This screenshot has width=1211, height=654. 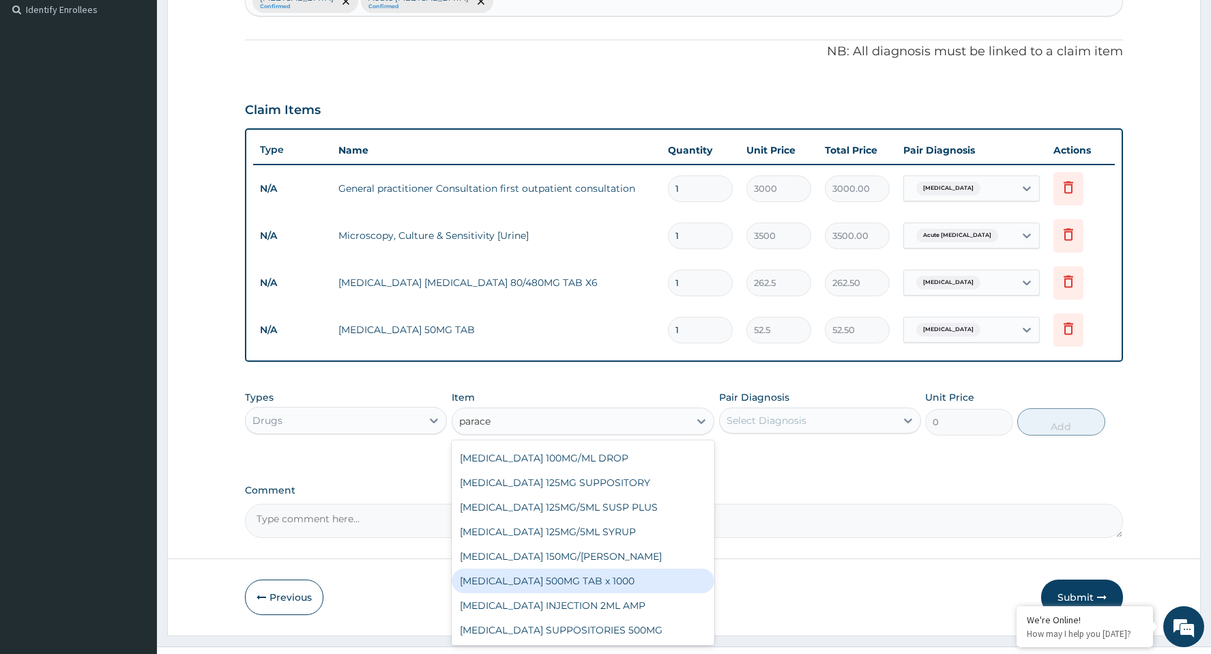 I want to click on div: We're Online!, so click(x=1085, y=619).